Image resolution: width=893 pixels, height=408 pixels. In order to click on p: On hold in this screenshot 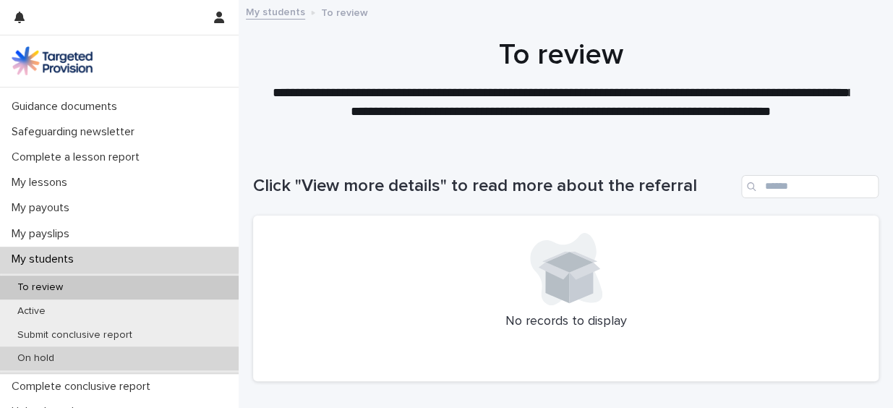, I will do `click(35, 358)`.